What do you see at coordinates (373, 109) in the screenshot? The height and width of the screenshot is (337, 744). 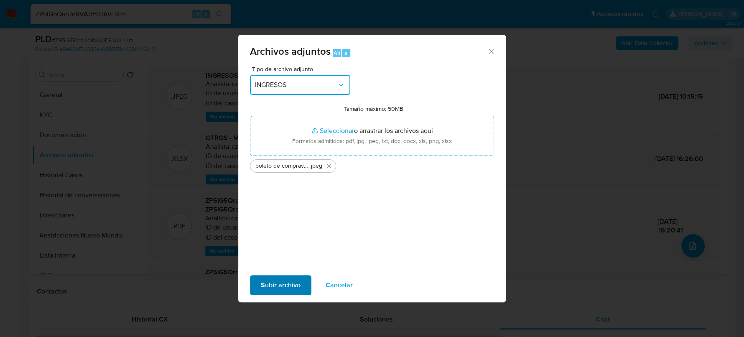 I see `label: Tamaño máximo: 50MB` at bounding box center [373, 109].